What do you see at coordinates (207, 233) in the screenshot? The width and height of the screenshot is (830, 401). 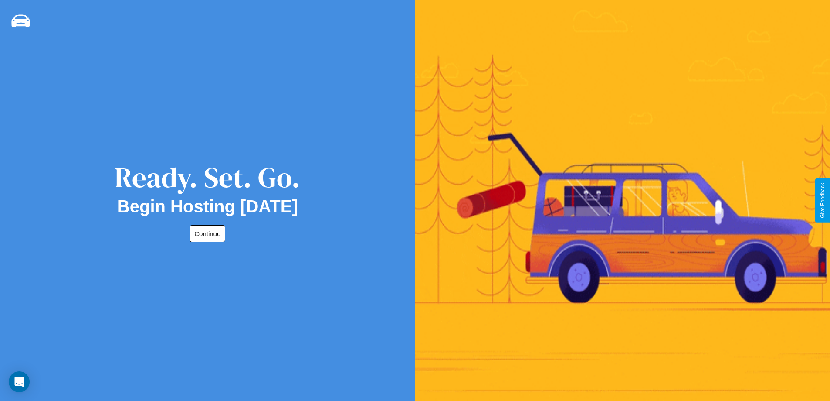 I see `button: Continue` at bounding box center [207, 233].